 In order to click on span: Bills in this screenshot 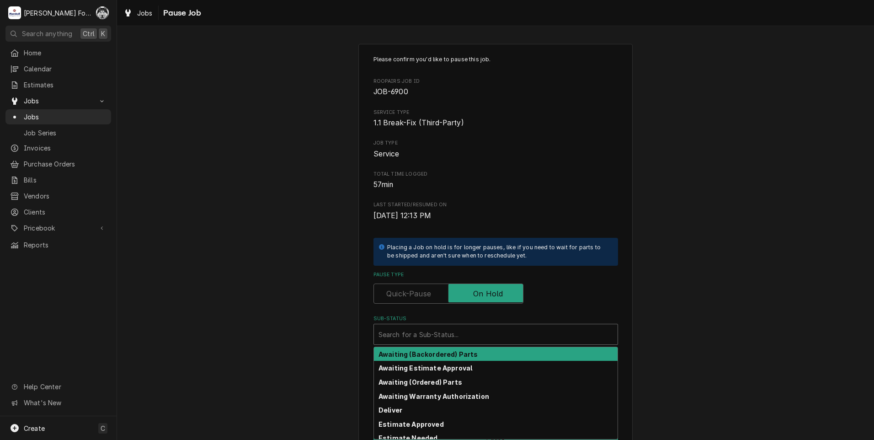, I will do `click(65, 180)`.